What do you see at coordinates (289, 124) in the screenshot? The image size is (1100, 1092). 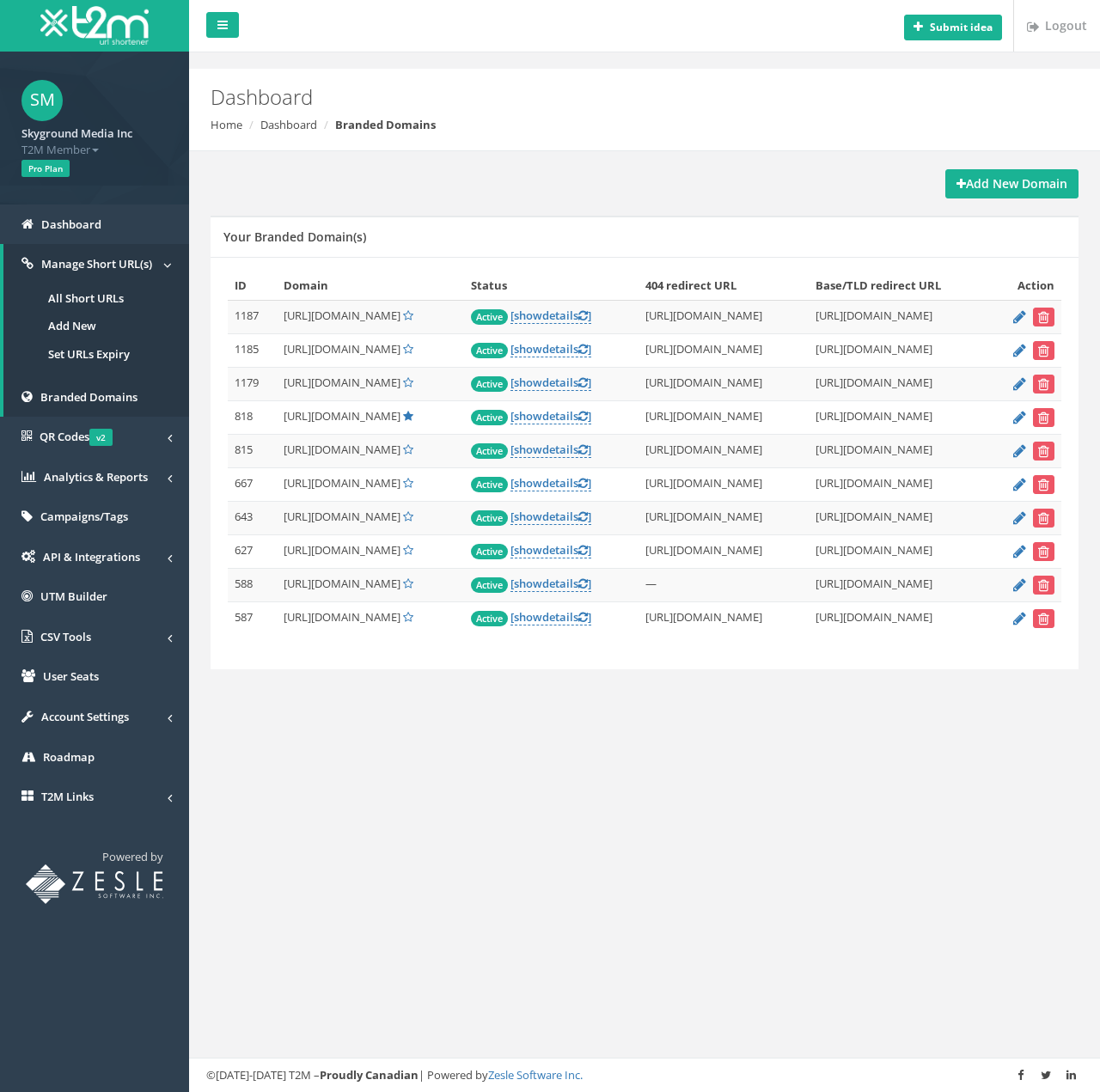 I see `a: Dashboard` at bounding box center [289, 124].